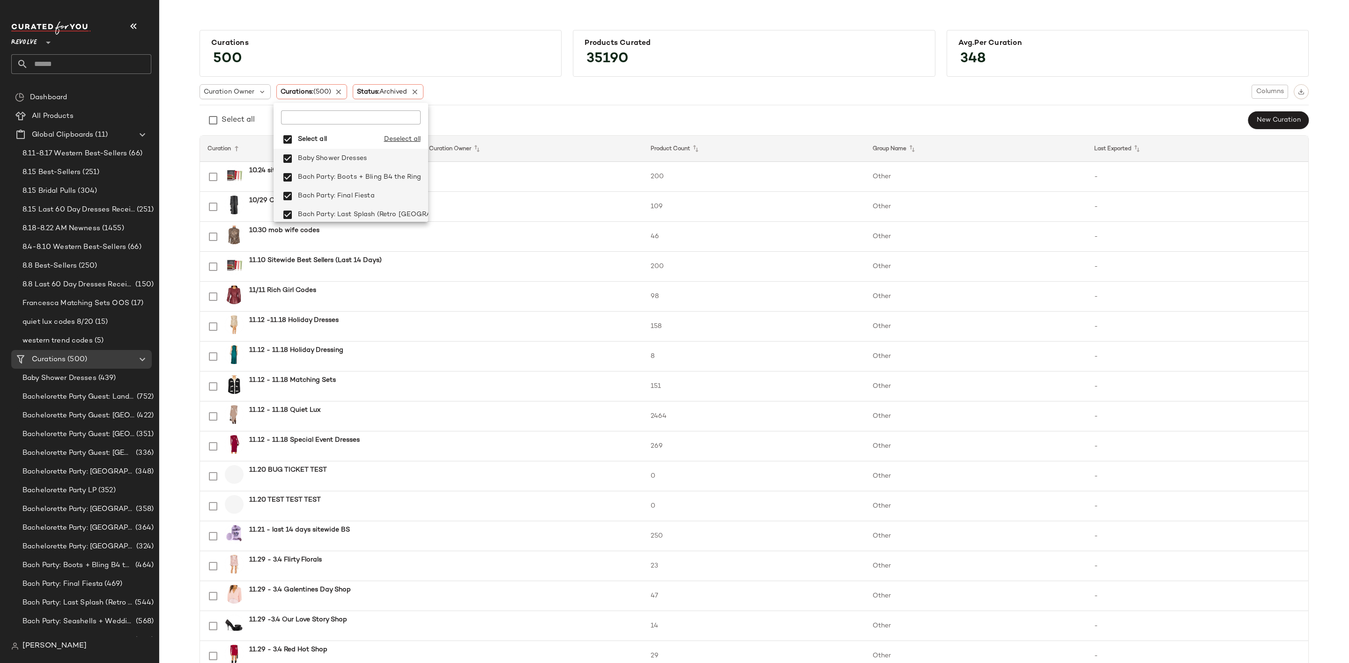 Image resolution: width=1349 pixels, height=663 pixels. I want to click on span: 8.15 Best-Sellers, so click(52, 172).